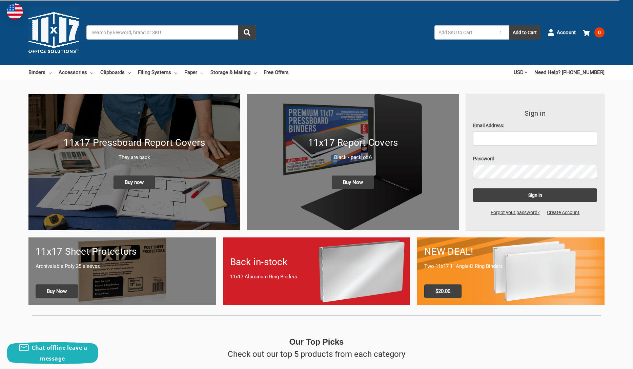 This screenshot has width=633, height=369. Describe the element at coordinates (316, 262) in the screenshot. I see `h1: Back in-stock` at that location.